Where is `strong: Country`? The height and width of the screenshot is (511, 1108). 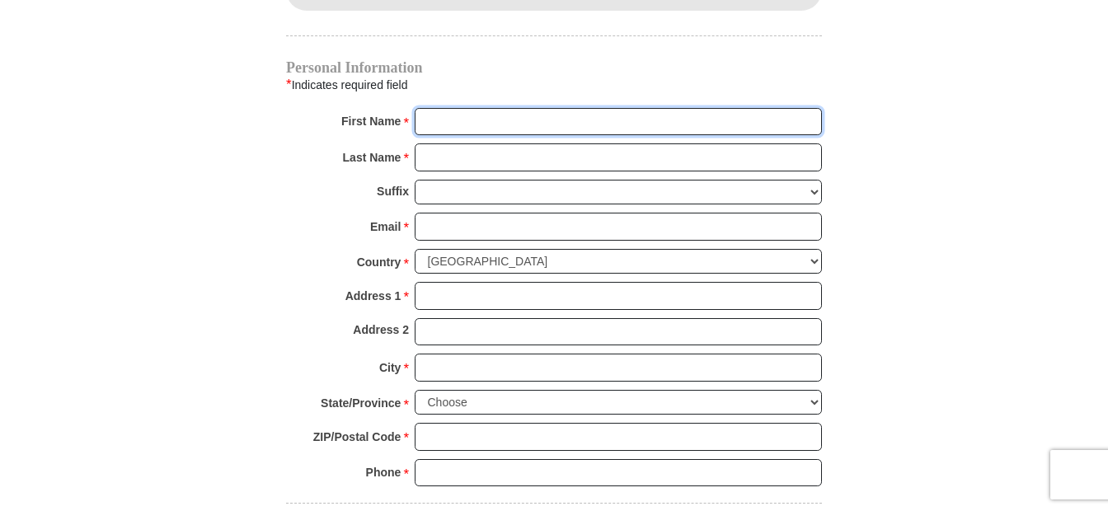 strong: Country is located at coordinates (379, 262).